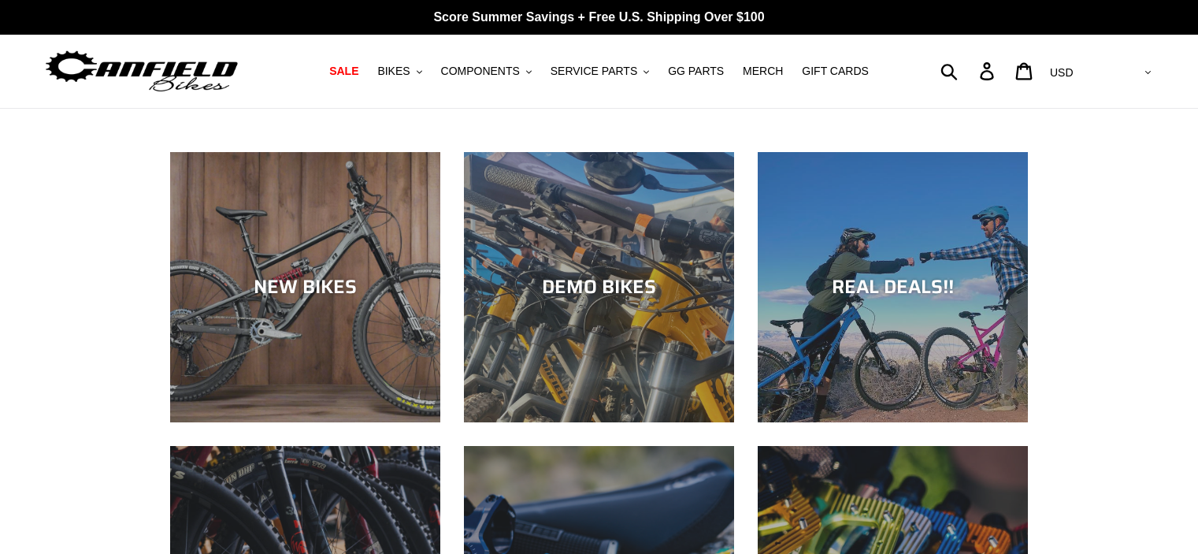 The height and width of the screenshot is (554, 1198). I want to click on a: NEW BIKES, so click(305, 287).